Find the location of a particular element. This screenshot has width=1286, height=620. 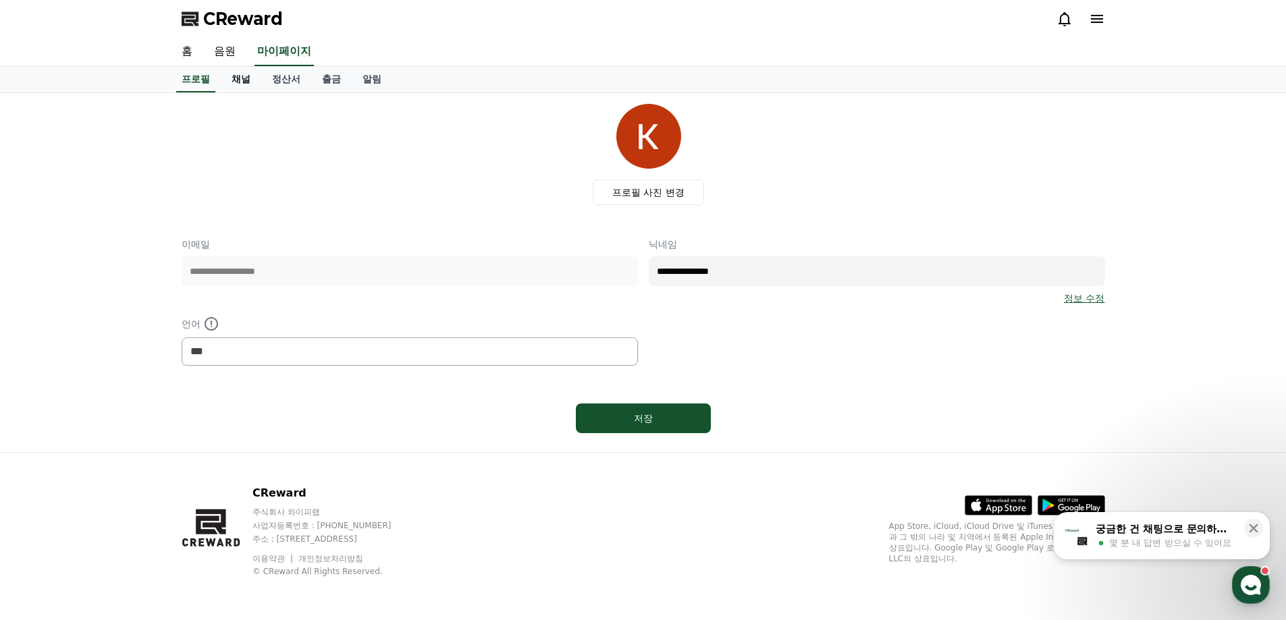

a: 개인정보처리방침 is located at coordinates (331, 559).